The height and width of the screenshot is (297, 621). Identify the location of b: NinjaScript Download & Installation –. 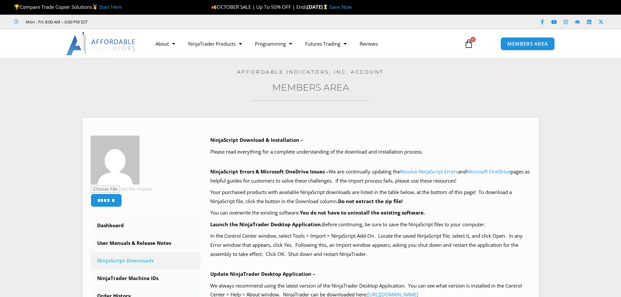
(257, 140).